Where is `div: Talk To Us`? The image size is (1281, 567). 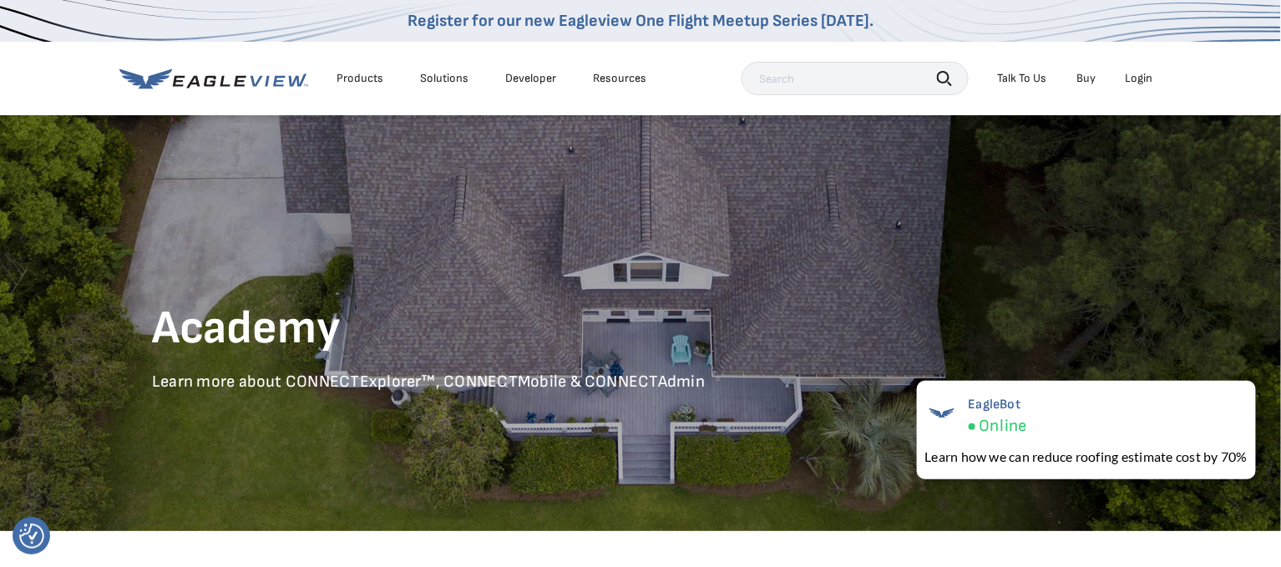 div: Talk To Us is located at coordinates (1022, 79).